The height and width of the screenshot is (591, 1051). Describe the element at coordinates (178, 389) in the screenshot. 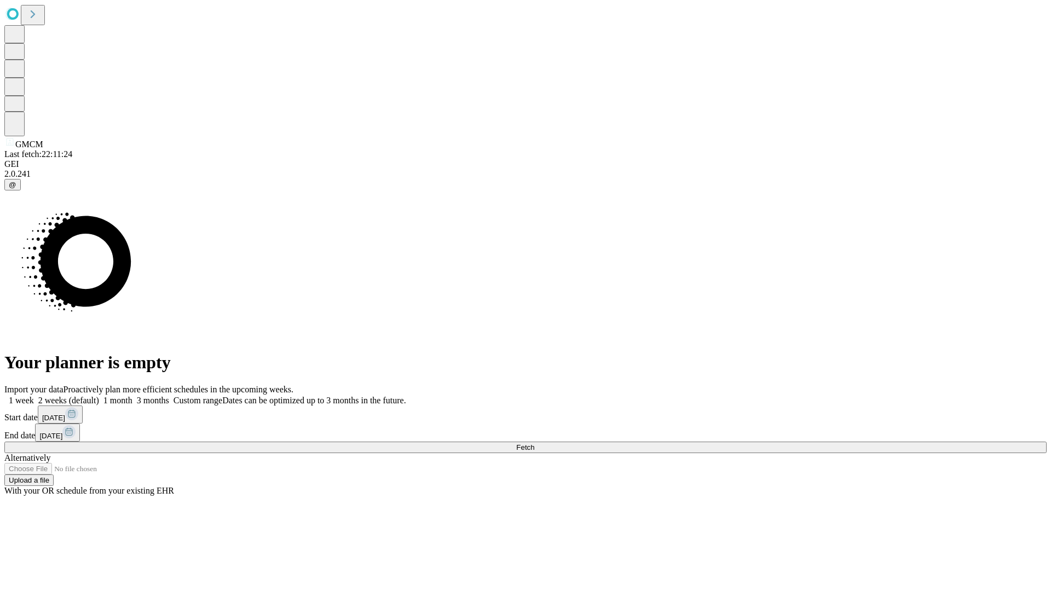

I see `span: Proactively plan more efficient schedules in the upcoming weeks.` at that location.